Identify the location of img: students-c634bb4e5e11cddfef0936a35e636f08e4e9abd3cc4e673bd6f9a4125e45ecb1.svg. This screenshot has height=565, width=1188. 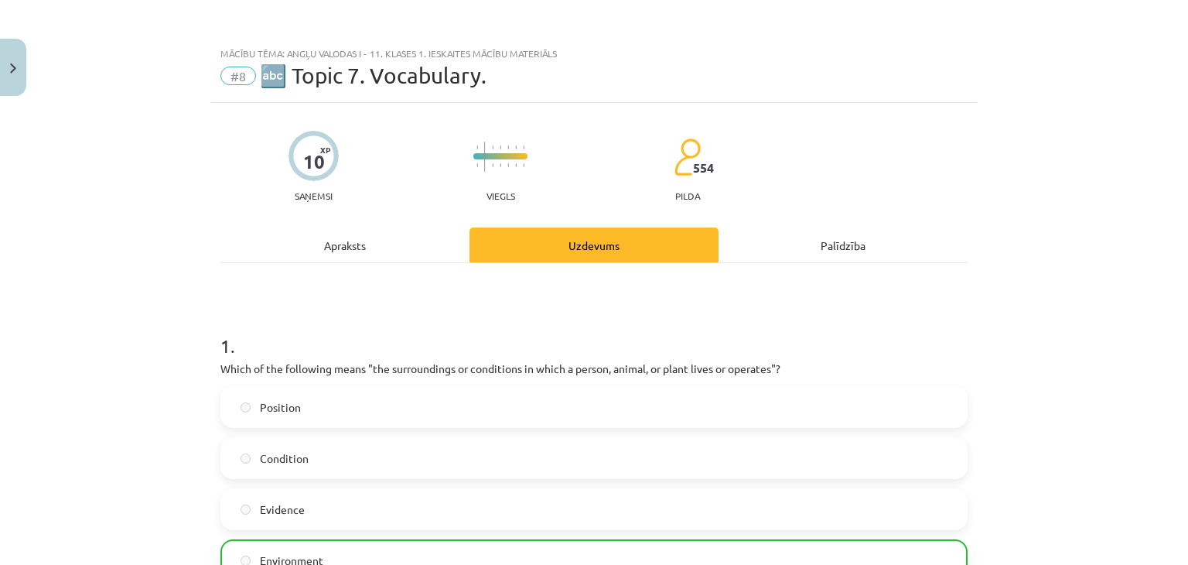
(687, 157).